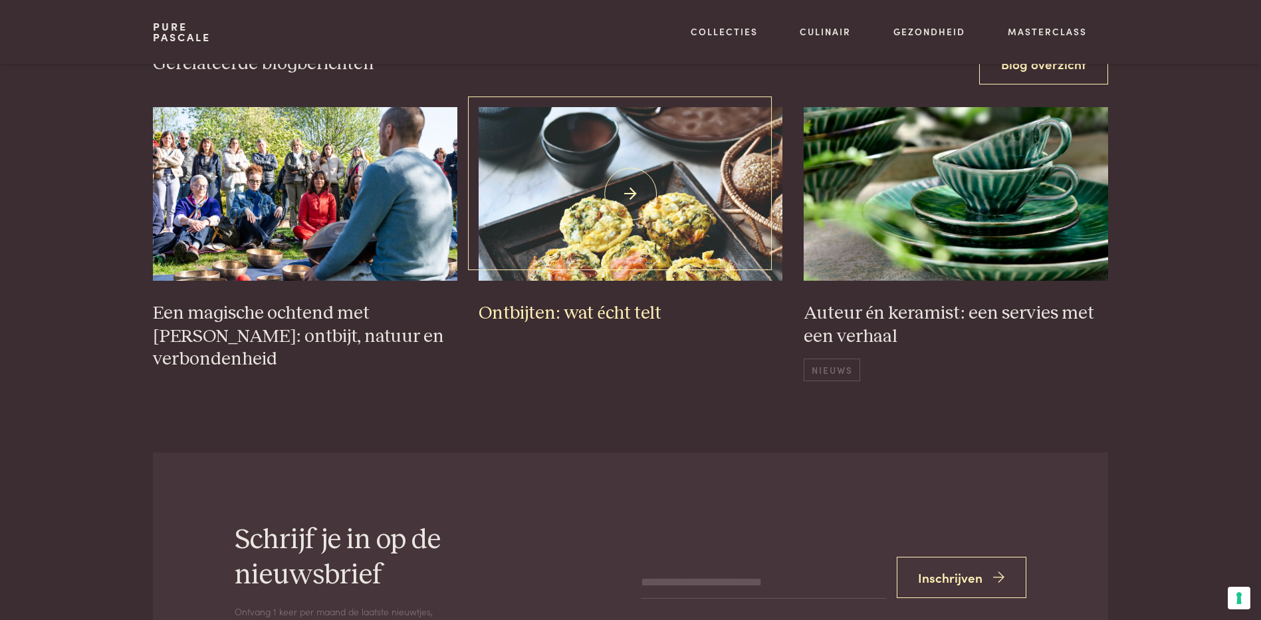 This screenshot has height=620, width=1261. I want to click on a: Collecties, so click(724, 31).